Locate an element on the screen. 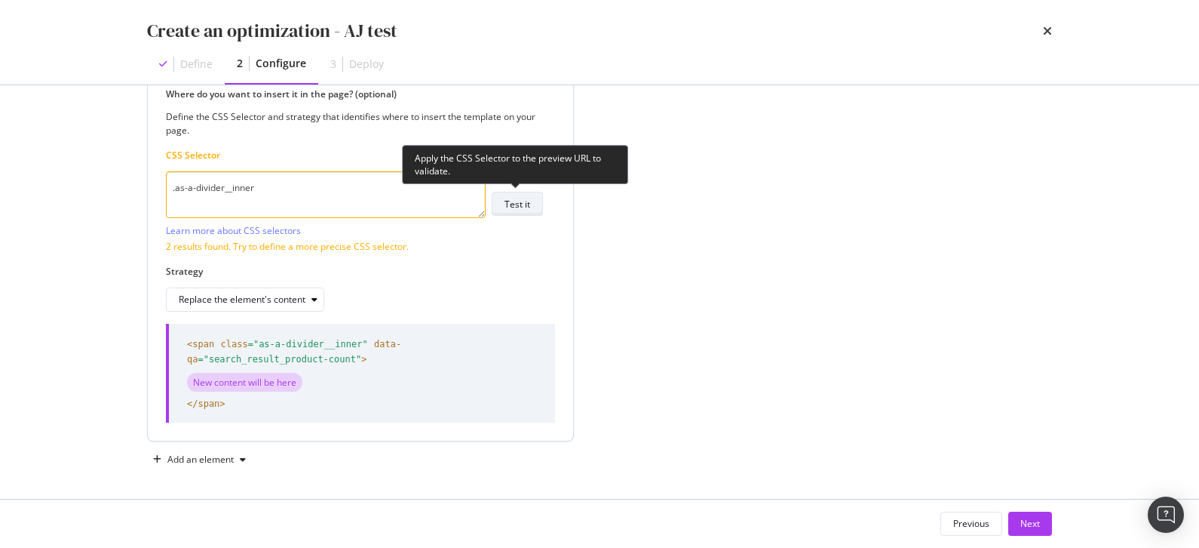 This screenshot has height=548, width=1199. div: Test it is located at coordinates (517, 204).